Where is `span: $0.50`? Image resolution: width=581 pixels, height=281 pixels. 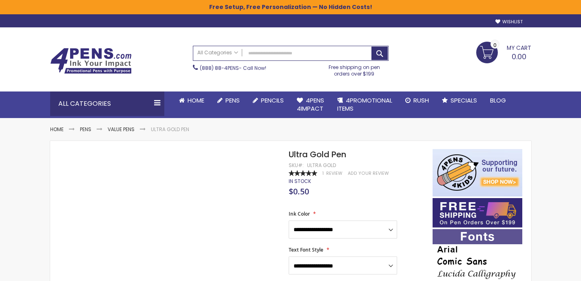
span: $0.50 is located at coordinates (299, 191).